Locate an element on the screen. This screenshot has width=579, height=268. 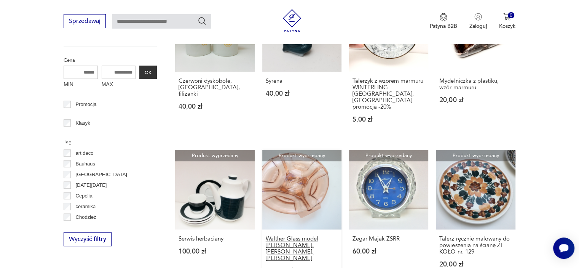
p: Zaloguj is located at coordinates (478, 26).